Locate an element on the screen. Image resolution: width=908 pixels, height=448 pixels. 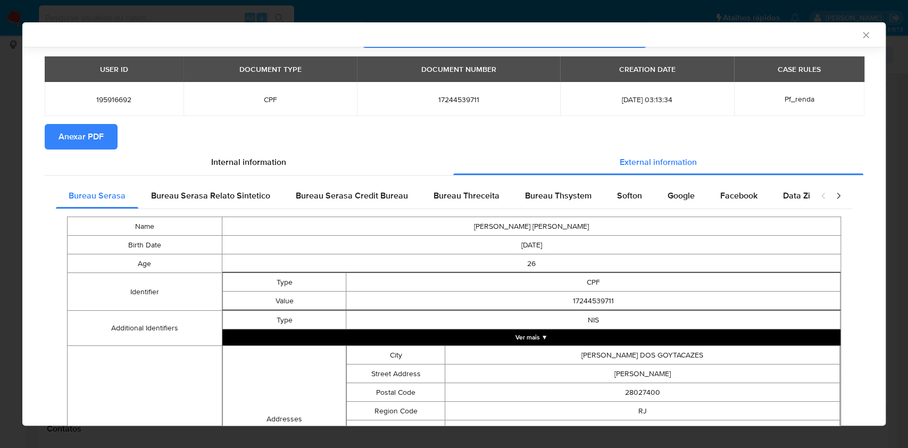
td: Street Address is located at coordinates (396, 374).